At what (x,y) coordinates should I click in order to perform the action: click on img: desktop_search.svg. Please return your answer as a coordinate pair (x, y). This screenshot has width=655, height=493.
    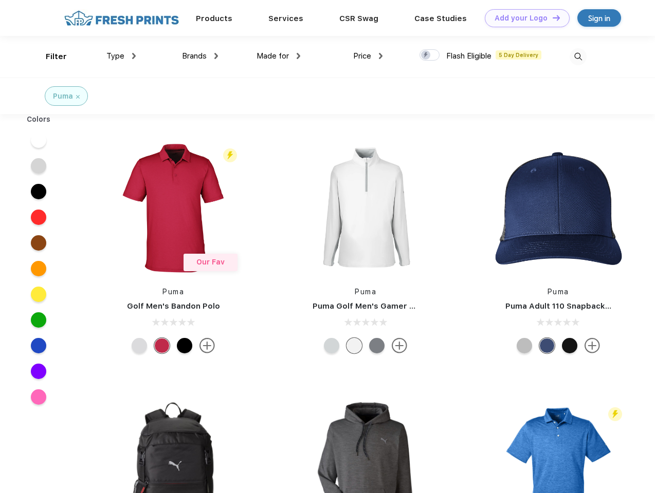
    Looking at the image, I should click on (578, 57).